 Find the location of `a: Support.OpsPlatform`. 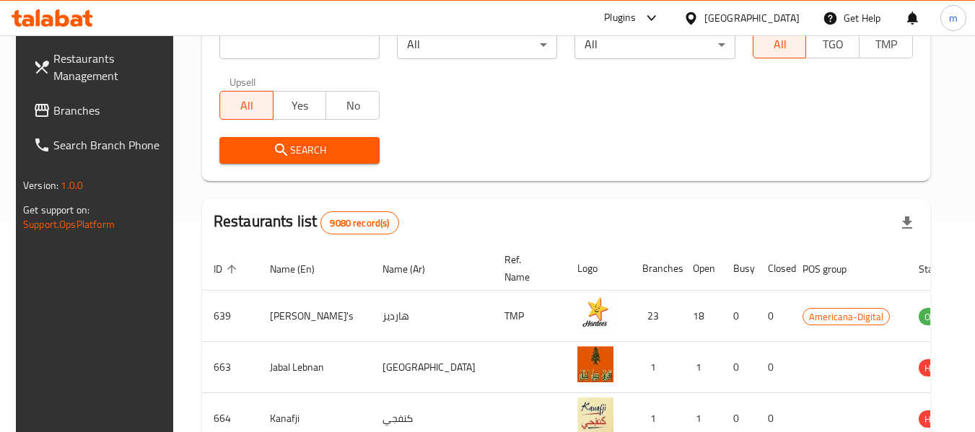

a: Support.OpsPlatform is located at coordinates (69, 225).